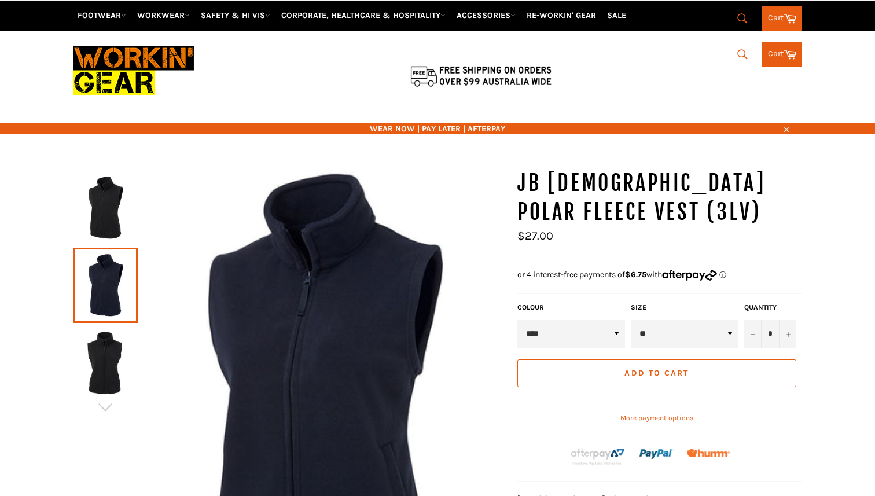 The width and height of the screenshot is (875, 496). Describe the element at coordinates (656, 454) in the screenshot. I see `img: paypal.png` at that location.